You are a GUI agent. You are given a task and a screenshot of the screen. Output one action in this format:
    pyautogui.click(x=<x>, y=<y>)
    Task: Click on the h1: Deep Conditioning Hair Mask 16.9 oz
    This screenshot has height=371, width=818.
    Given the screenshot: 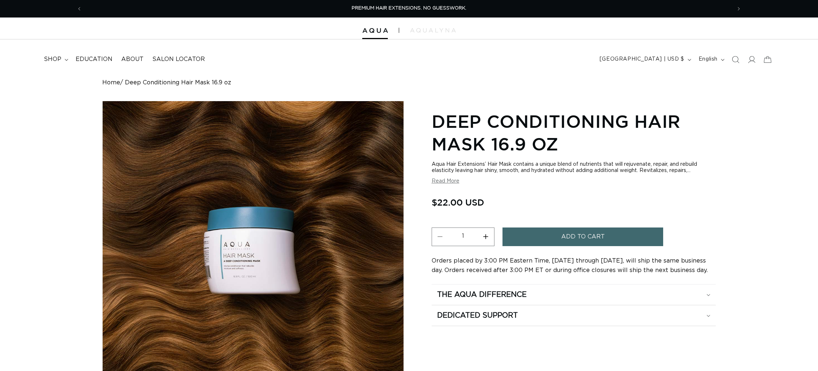 What is the action you would take?
    pyautogui.click(x=574, y=133)
    